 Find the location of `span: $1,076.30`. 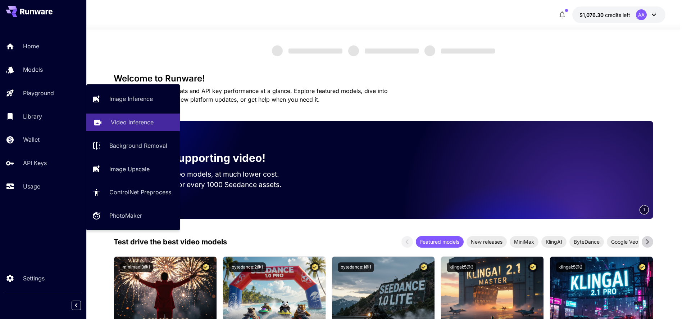

span: $1,076.30 is located at coordinates (592, 15).